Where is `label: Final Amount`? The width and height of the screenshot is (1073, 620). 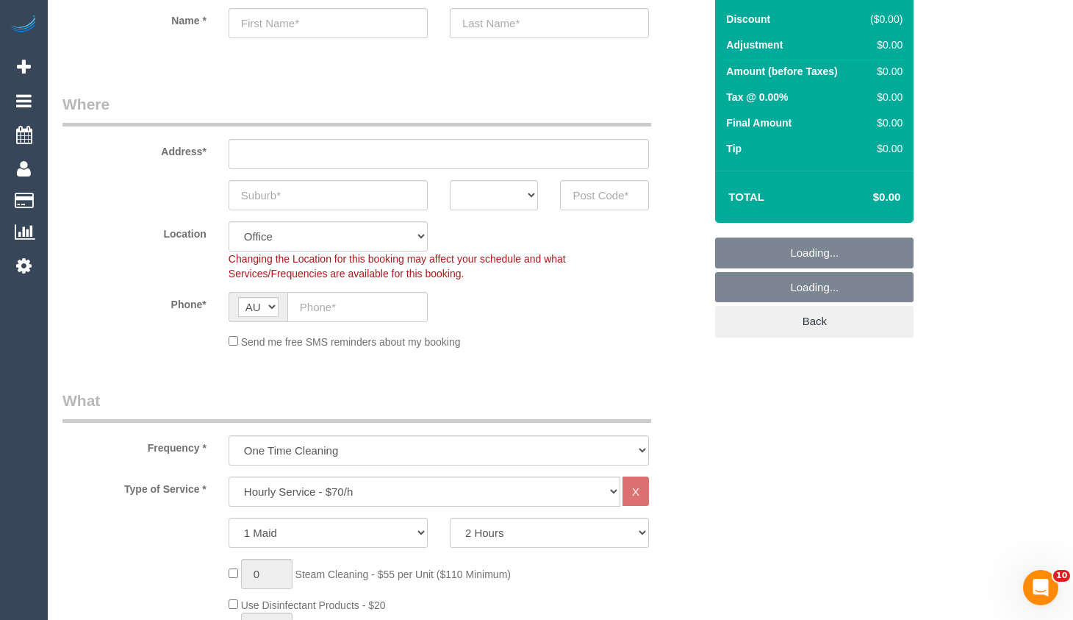 label: Final Amount is located at coordinates (759, 123).